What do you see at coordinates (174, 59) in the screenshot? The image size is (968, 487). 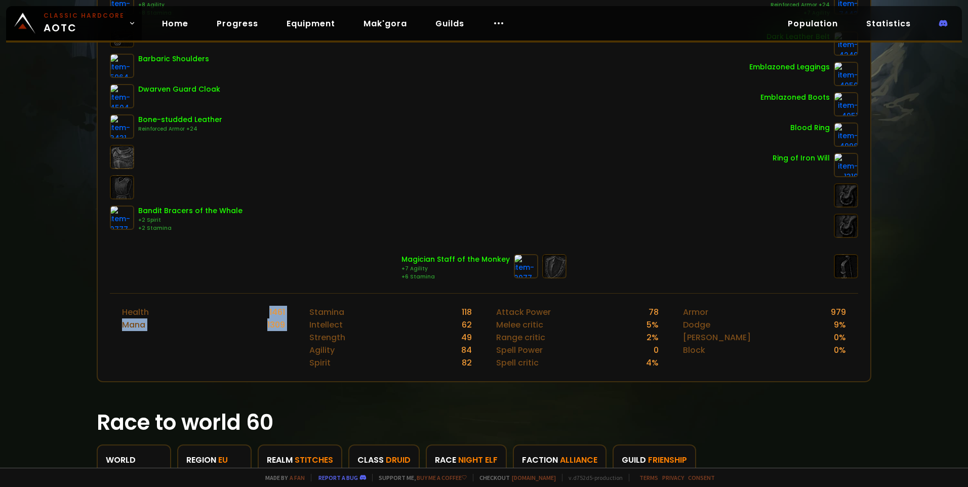 I see `div: Barbaric Shoulders` at bounding box center [174, 59].